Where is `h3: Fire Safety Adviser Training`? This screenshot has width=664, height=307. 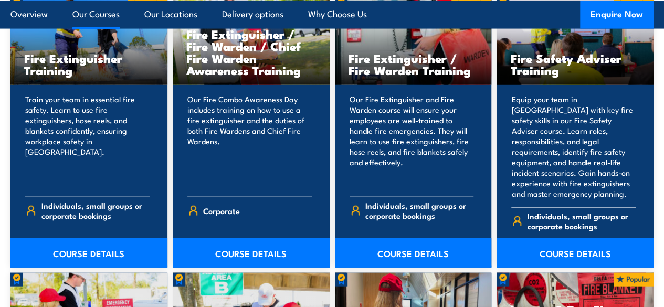
h3: Fire Safety Adviser Training is located at coordinates (575, 64).